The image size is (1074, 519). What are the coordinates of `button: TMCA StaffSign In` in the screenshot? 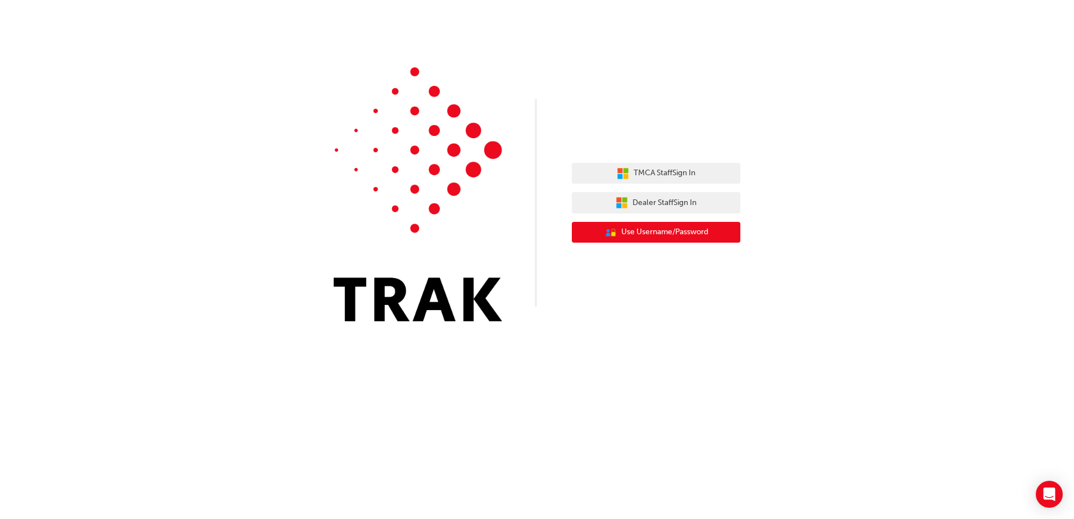 It's located at (656, 174).